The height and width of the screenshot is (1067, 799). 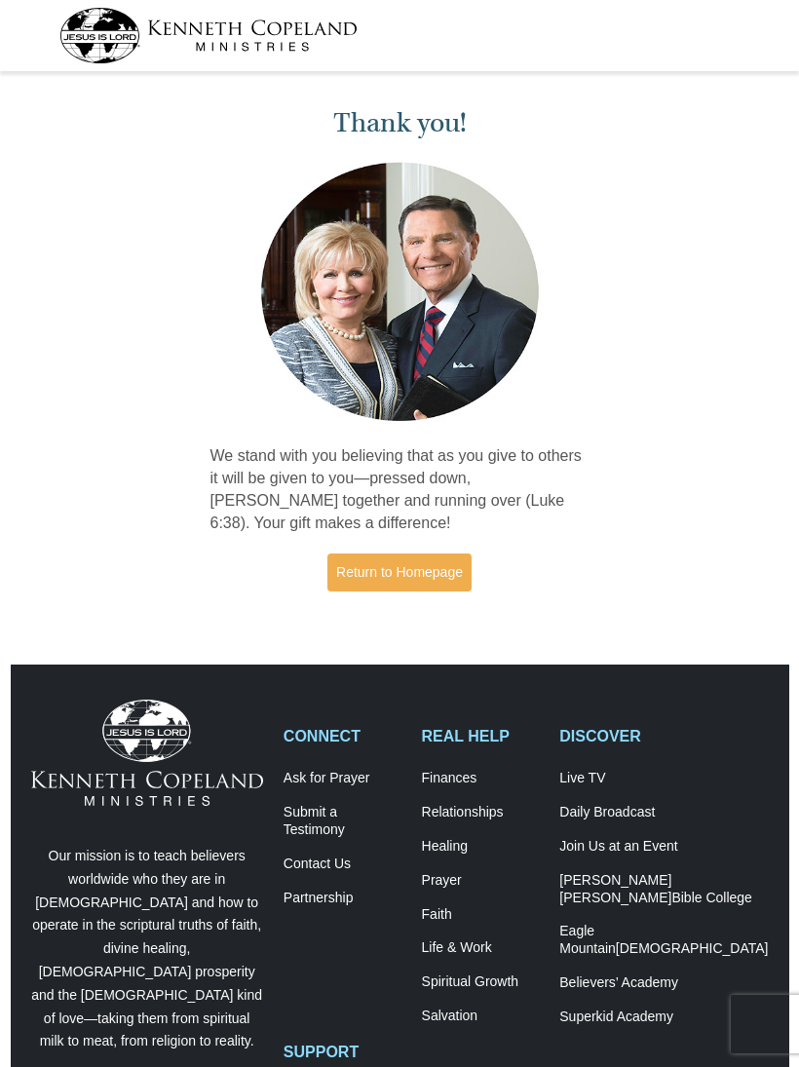 I want to click on a: Submit a Testimony, so click(x=342, y=822).